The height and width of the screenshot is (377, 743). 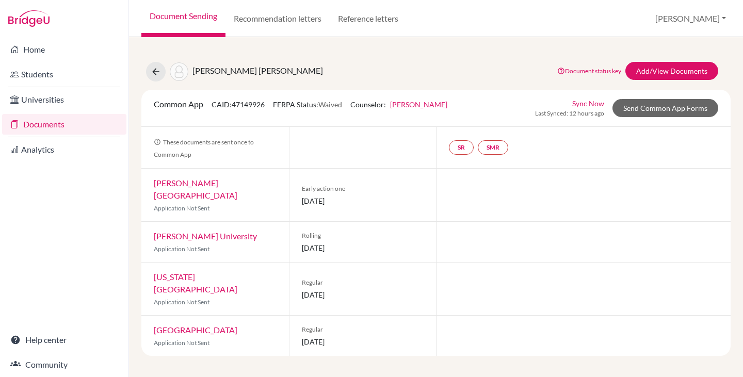 I want to click on a: SR, so click(x=461, y=147).